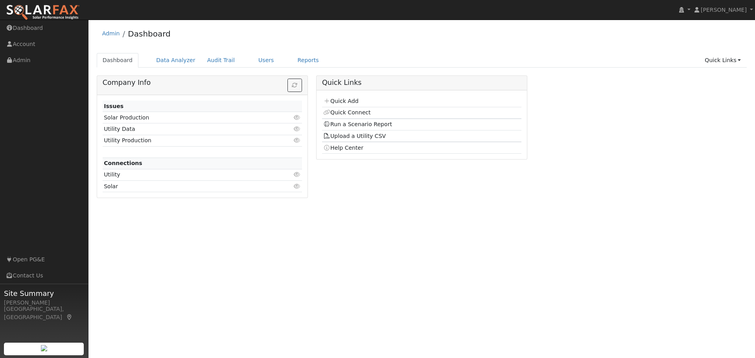  I want to click on a: Data Analyzer, so click(176, 60).